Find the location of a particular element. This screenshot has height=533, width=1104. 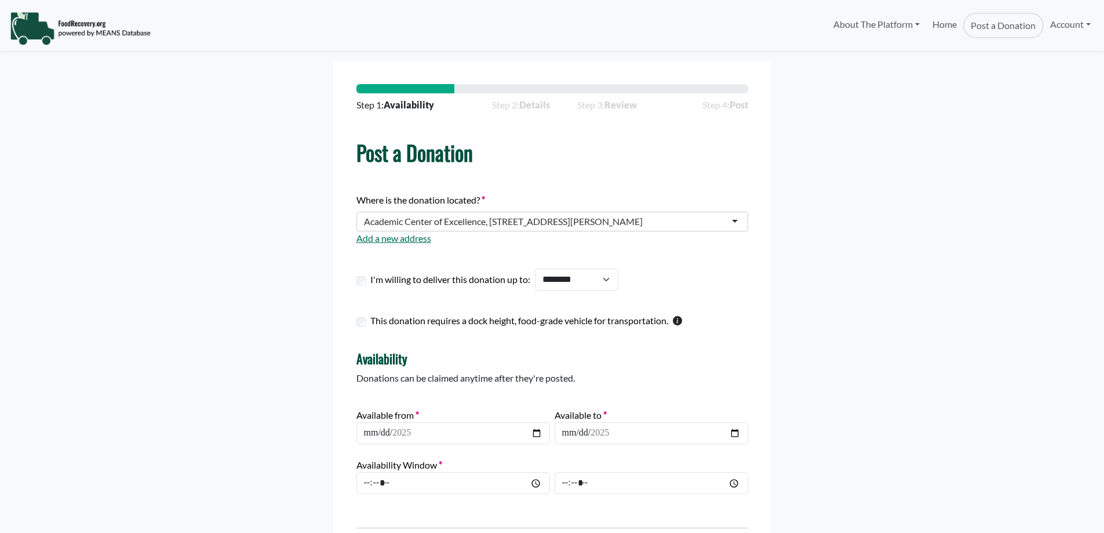

span: Step 1: is located at coordinates (395, 105).